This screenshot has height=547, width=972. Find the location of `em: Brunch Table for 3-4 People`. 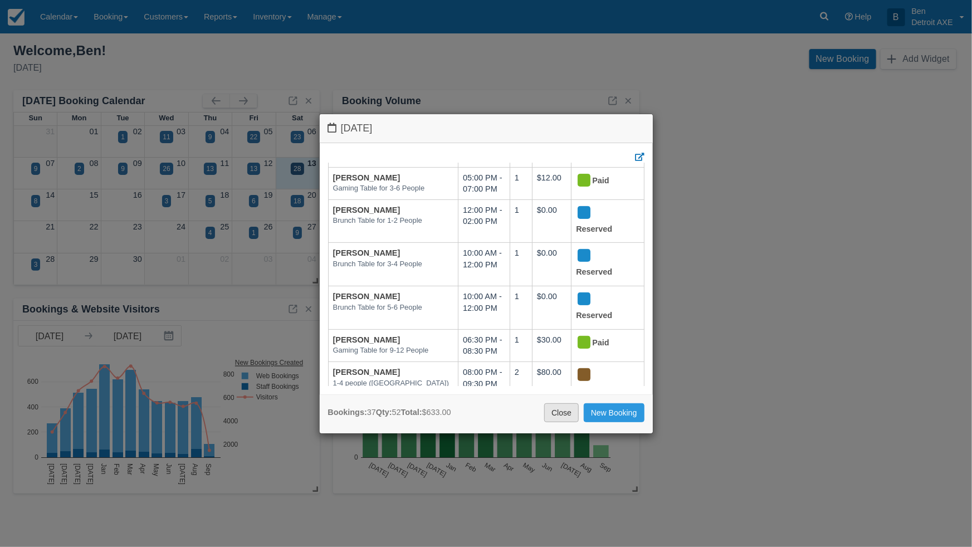

em: Brunch Table for 3-4 People is located at coordinates (393, 264).